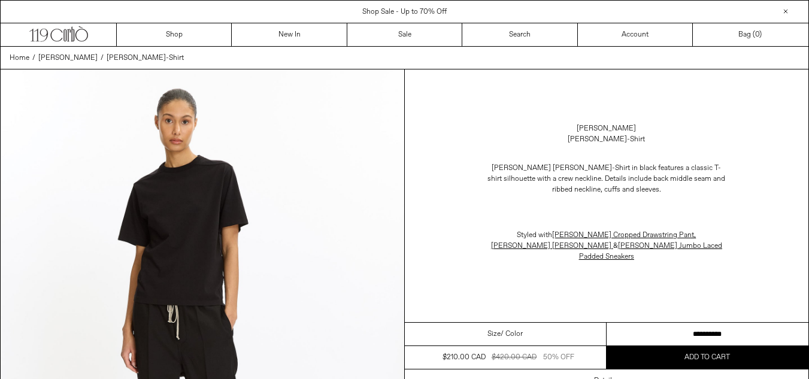 This screenshot has height=379, width=809. What do you see at coordinates (707, 358) in the screenshot?
I see `button: Add to cart` at bounding box center [707, 358].